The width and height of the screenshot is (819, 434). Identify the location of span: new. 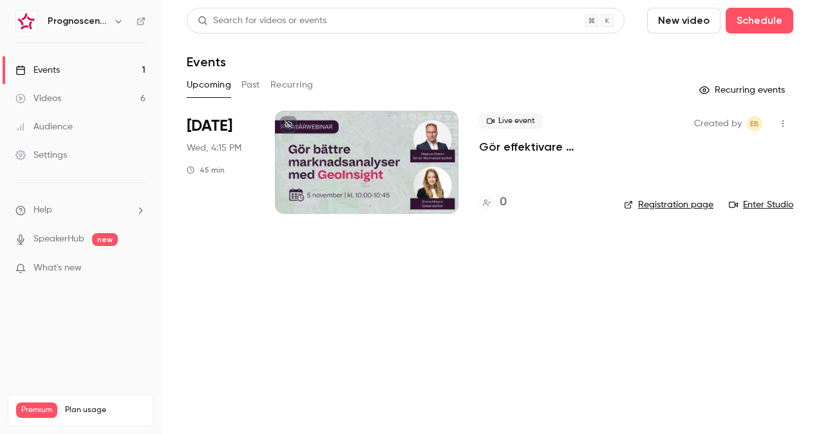
(105, 240).